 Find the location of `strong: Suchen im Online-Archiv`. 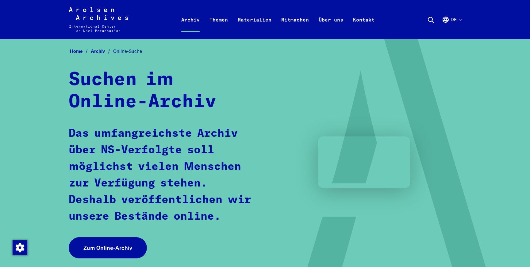

strong: Suchen im Online-Archiv is located at coordinates (142, 91).